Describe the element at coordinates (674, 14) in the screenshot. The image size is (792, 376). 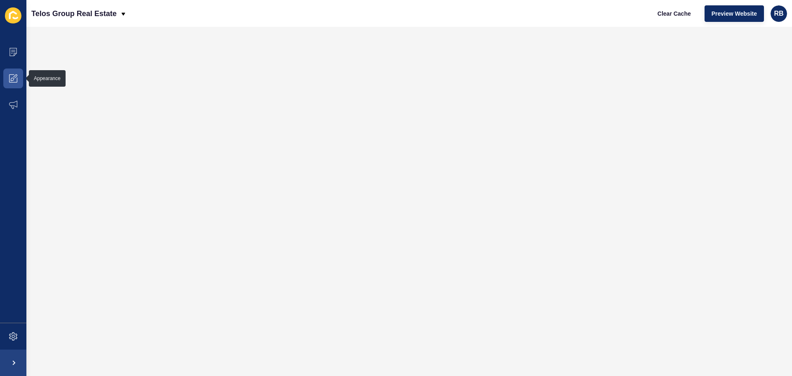
I see `span: Clear Cache` at that location.